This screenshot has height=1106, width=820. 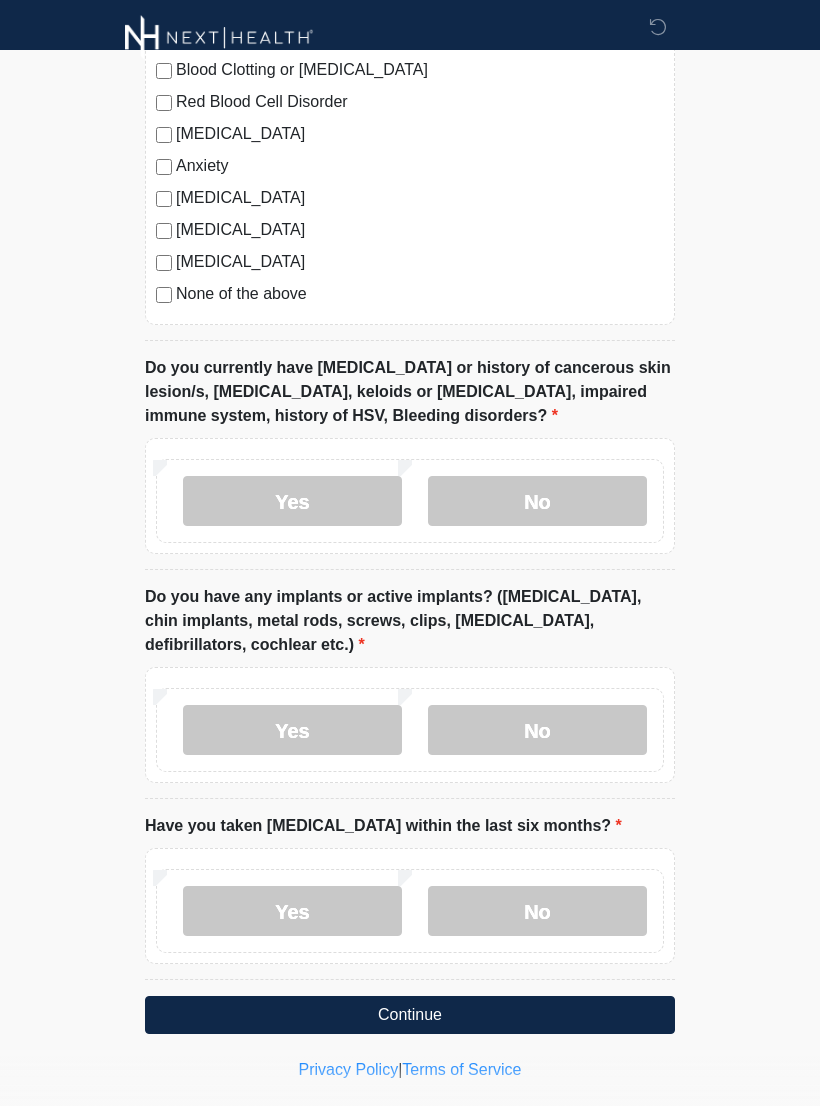 I want to click on input: None of the above, so click(x=164, y=295).